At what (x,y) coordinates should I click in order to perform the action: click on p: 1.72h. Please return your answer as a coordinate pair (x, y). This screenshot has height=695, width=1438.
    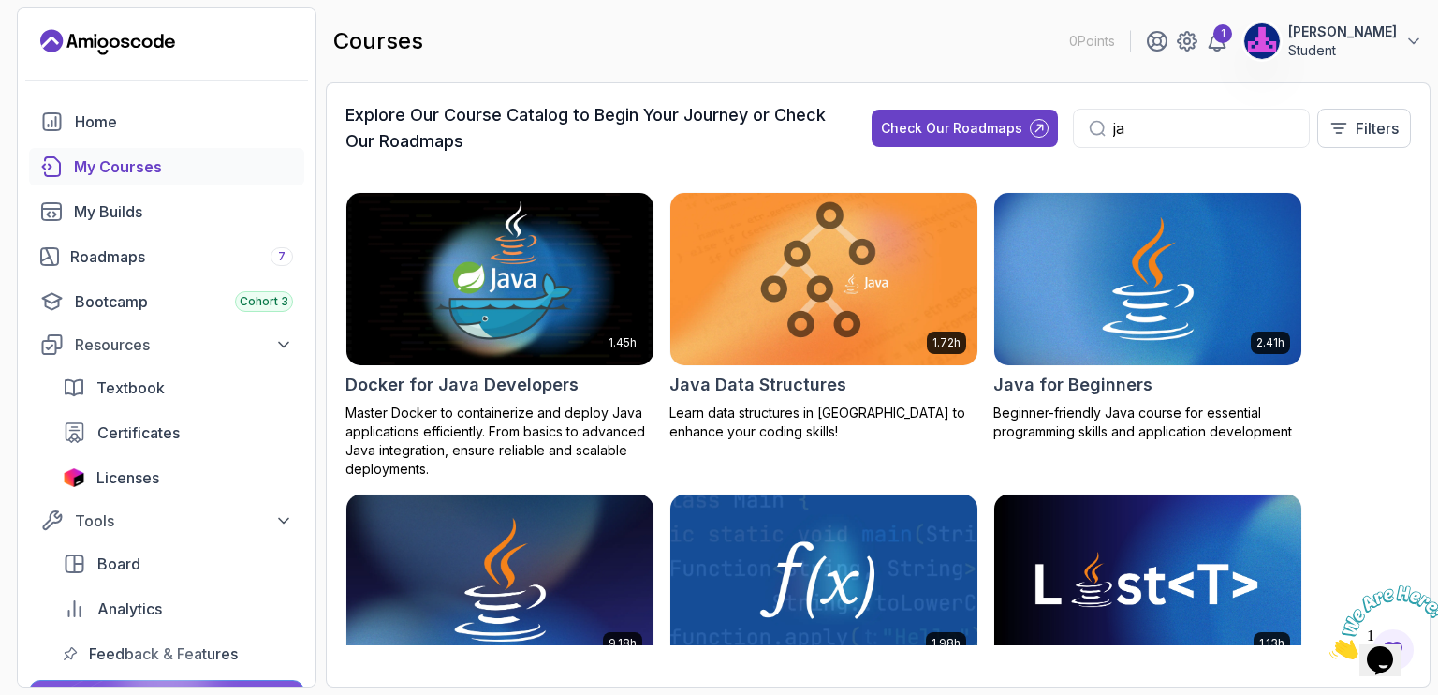
    Looking at the image, I should click on (947, 343).